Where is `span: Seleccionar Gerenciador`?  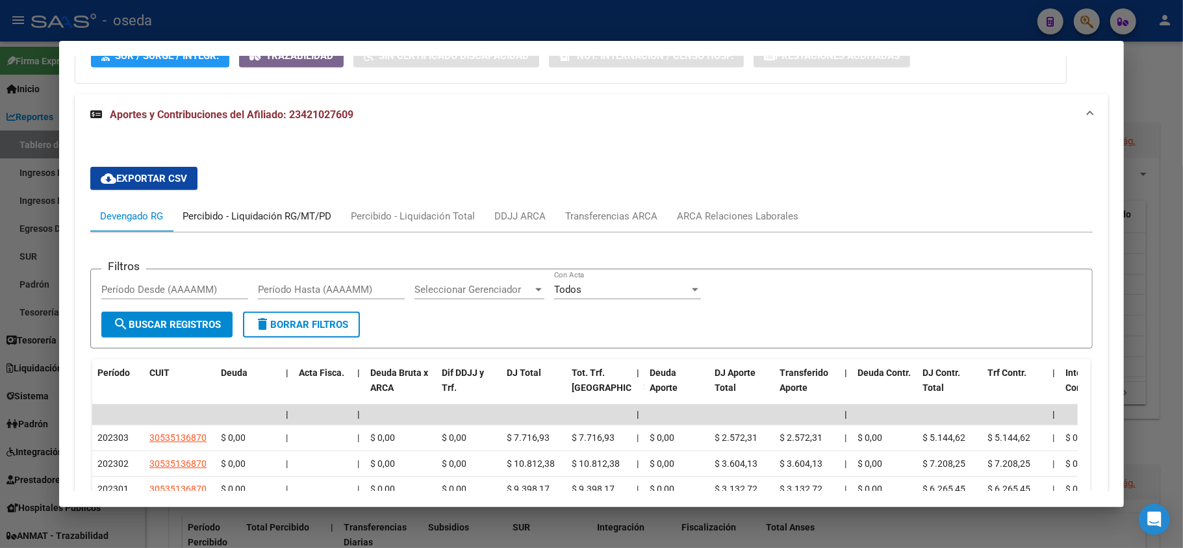 span: Seleccionar Gerenciador is located at coordinates (474, 290).